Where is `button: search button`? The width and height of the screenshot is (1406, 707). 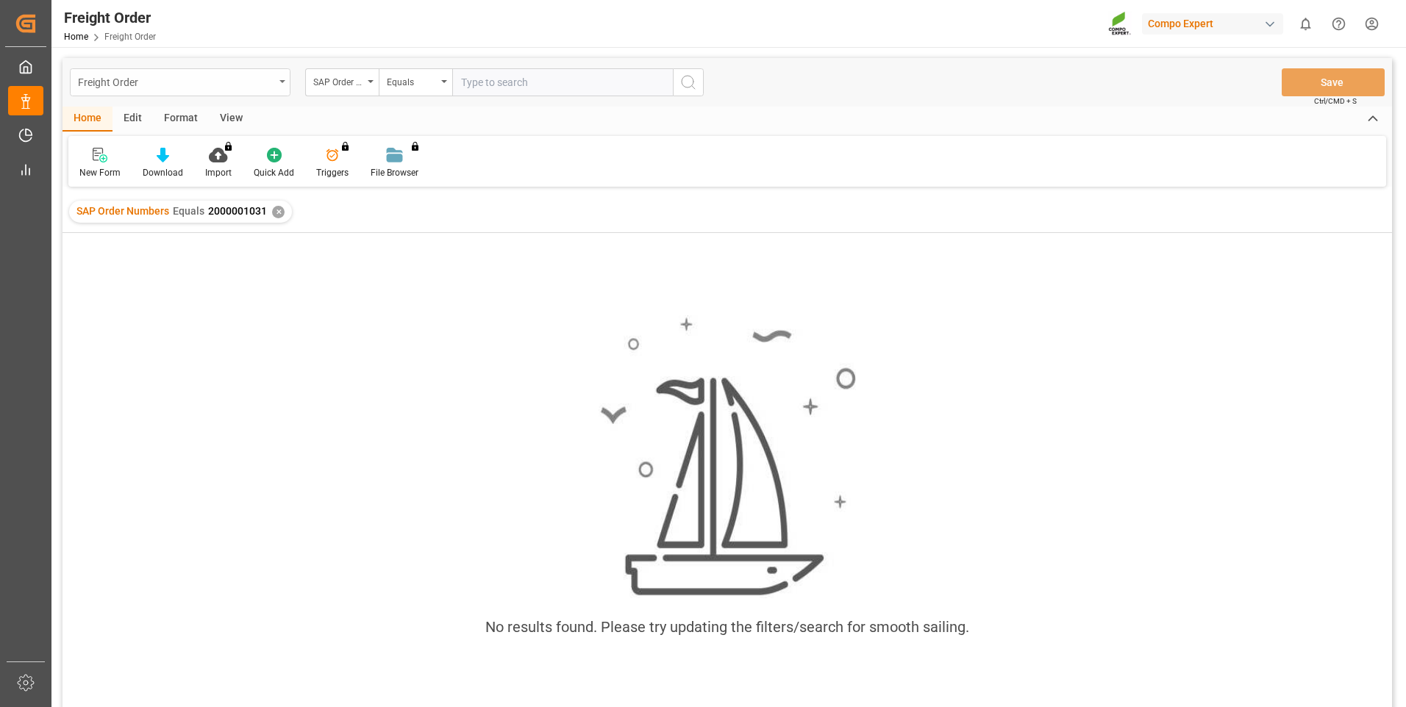
button: search button is located at coordinates (688, 82).